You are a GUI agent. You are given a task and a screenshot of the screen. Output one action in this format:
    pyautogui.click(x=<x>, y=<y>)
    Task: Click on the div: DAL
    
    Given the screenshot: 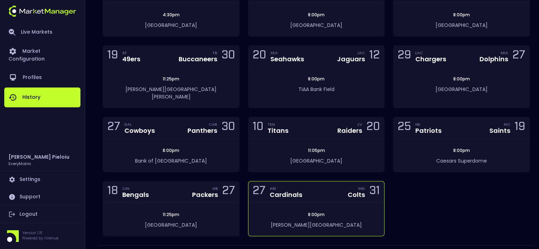 What is the action you would take?
    pyautogui.click(x=140, y=124)
    